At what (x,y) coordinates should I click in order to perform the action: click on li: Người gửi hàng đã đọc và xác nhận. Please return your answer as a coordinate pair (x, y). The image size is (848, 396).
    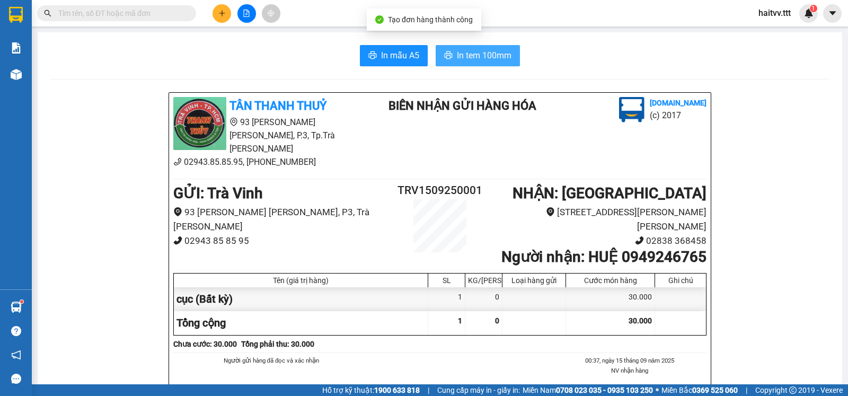
    Looking at the image, I should click on (271, 360).